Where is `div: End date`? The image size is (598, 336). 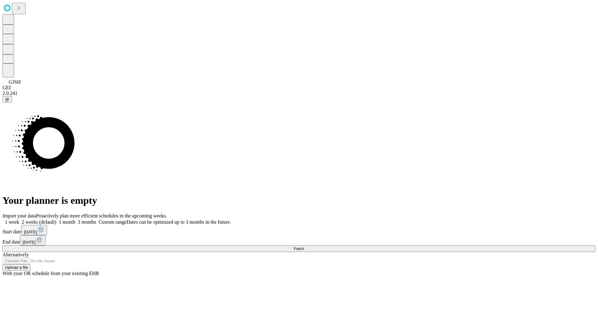
div: End date is located at coordinates (299, 240).